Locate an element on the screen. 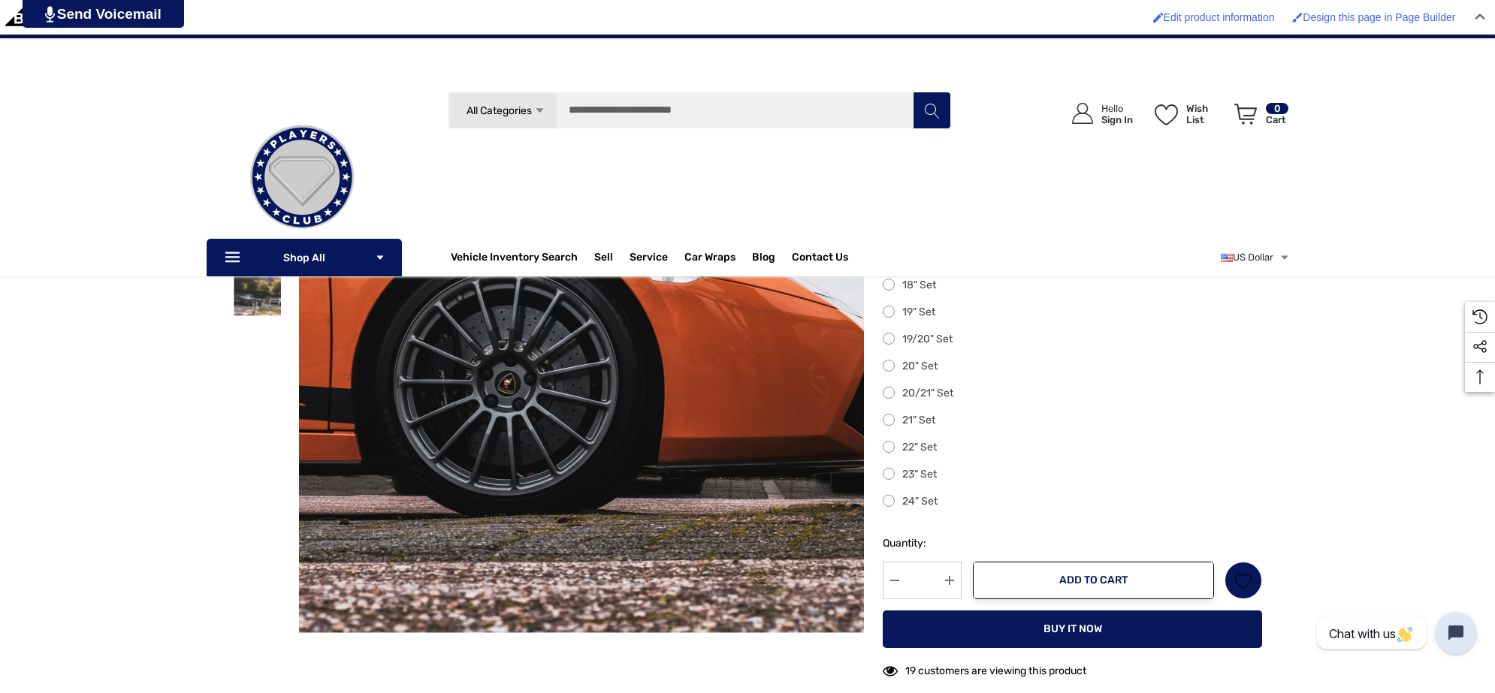  img: Close Admin Bar is located at coordinates (1480, 17).